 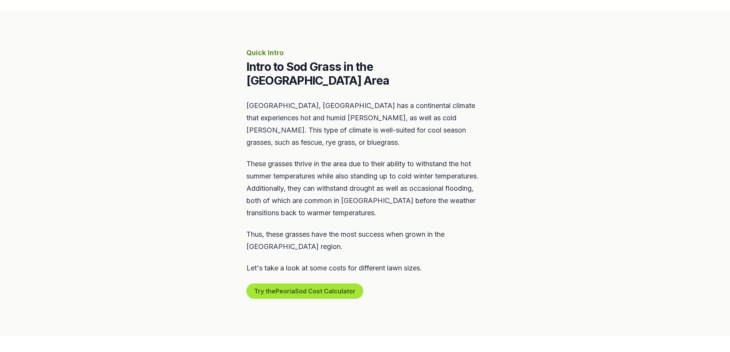 I want to click on p: Let's take a look at some costs for different lawn sizes., so click(x=365, y=268).